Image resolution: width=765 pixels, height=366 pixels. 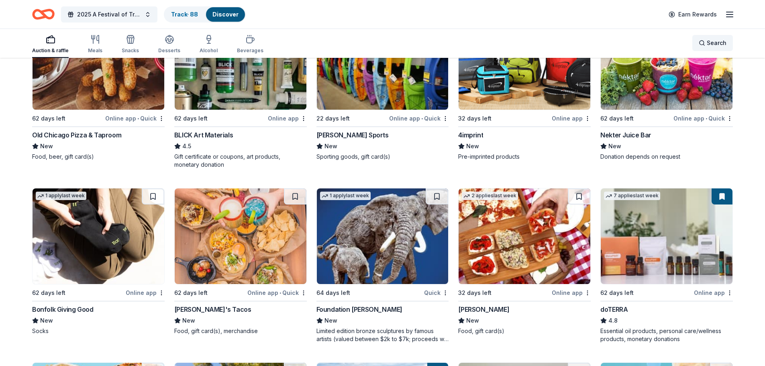 I want to click on span: Search, so click(x=716, y=43).